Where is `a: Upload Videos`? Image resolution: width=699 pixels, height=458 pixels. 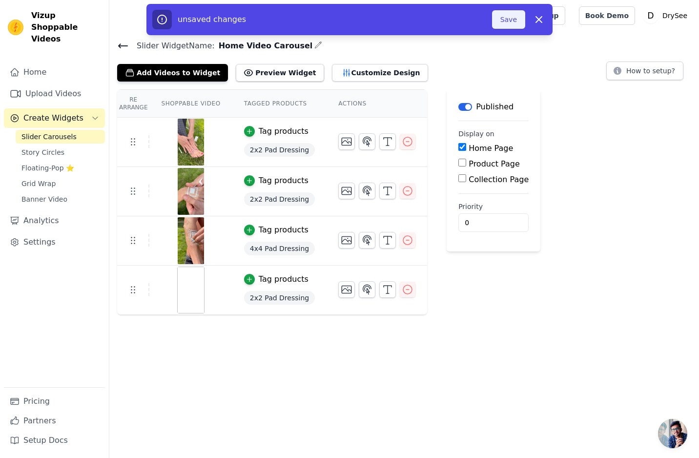
a: Upload Videos is located at coordinates (54, 94).